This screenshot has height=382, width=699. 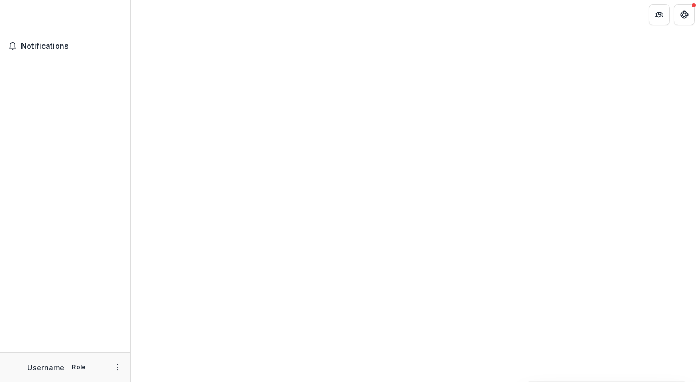 What do you see at coordinates (71, 46) in the screenshot?
I see `span: Notifications` at bounding box center [71, 46].